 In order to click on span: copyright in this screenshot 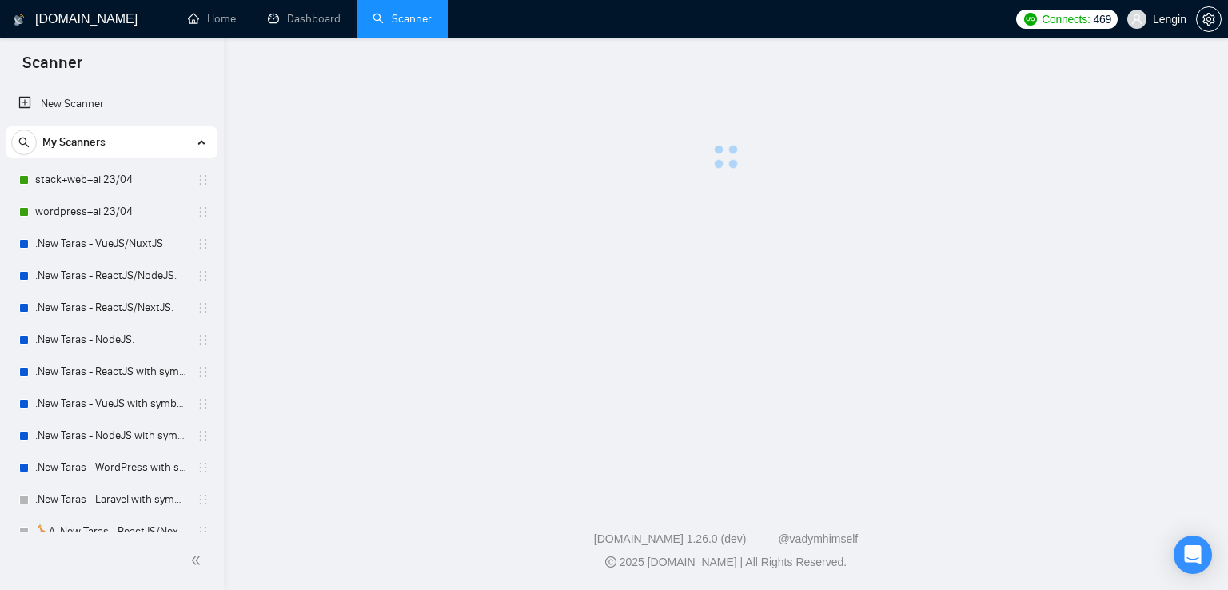, I will do `click(611, 562)`.